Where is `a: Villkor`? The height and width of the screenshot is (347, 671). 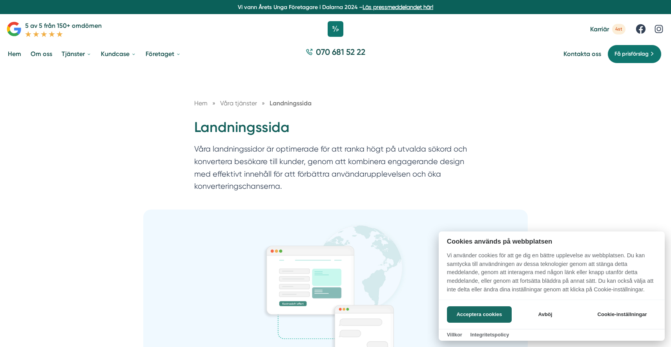
a: Villkor is located at coordinates (454, 335).